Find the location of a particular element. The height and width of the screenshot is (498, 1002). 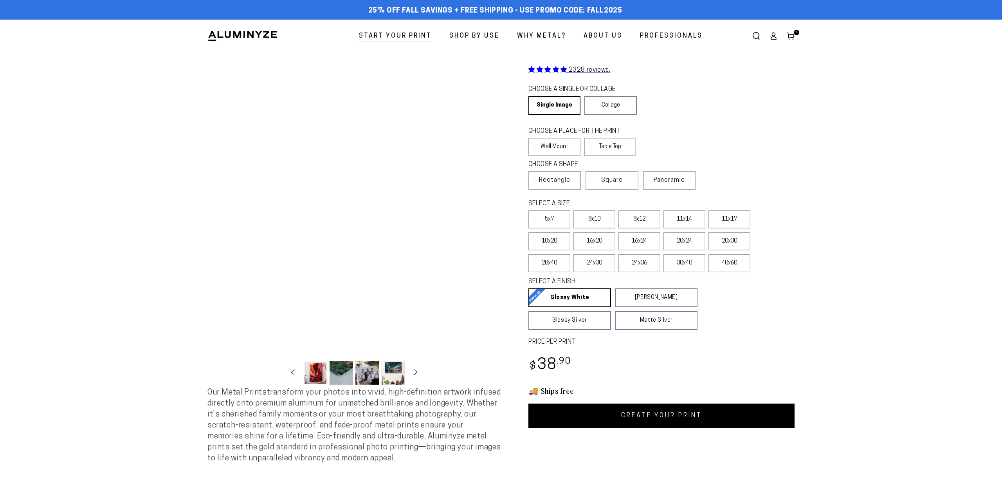

a: Glossy Silver is located at coordinates (570, 320).